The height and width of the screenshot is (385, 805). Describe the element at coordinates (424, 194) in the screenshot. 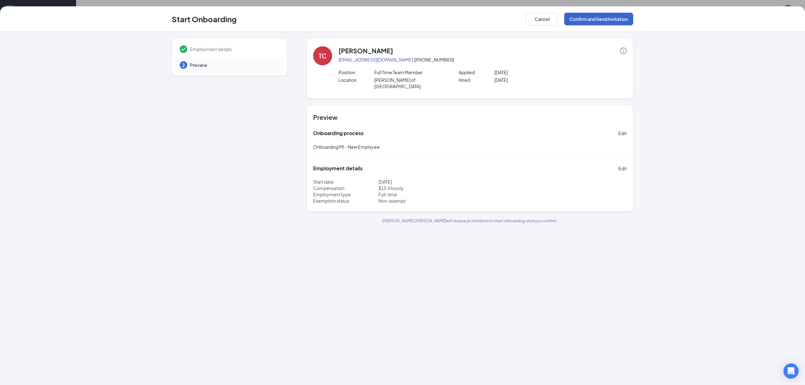

I see `p: Full-time` at that location.